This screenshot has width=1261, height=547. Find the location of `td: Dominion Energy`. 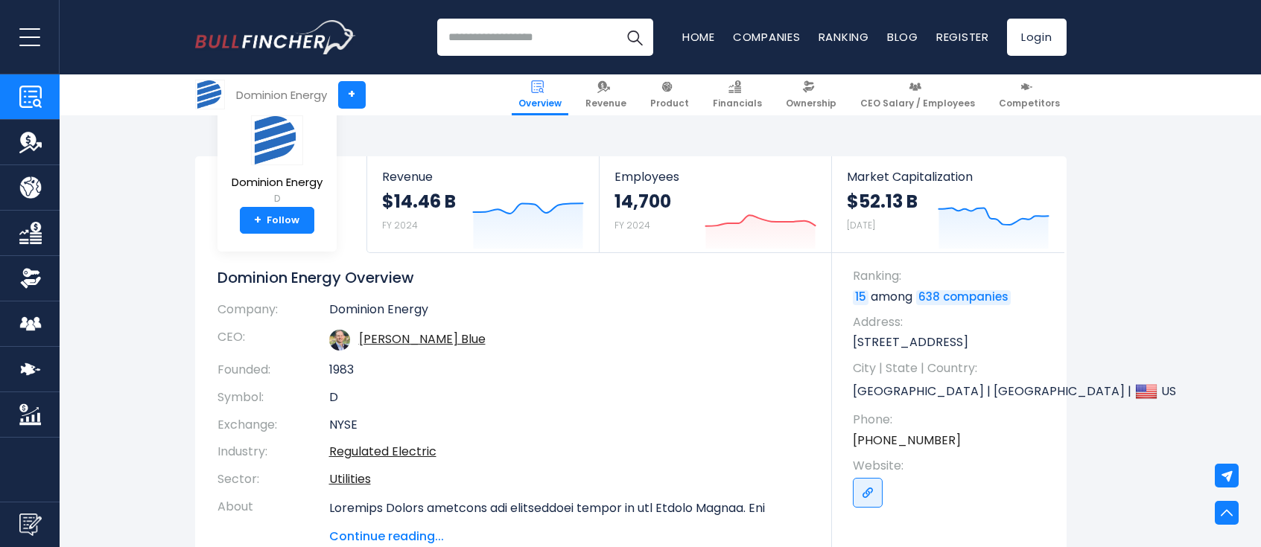

td: Dominion Energy is located at coordinates (569, 313).